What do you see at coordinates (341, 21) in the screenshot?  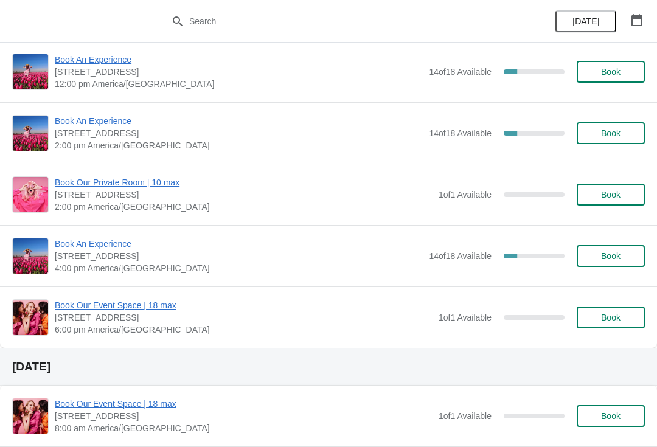 I see `input: Search` at bounding box center [341, 21].